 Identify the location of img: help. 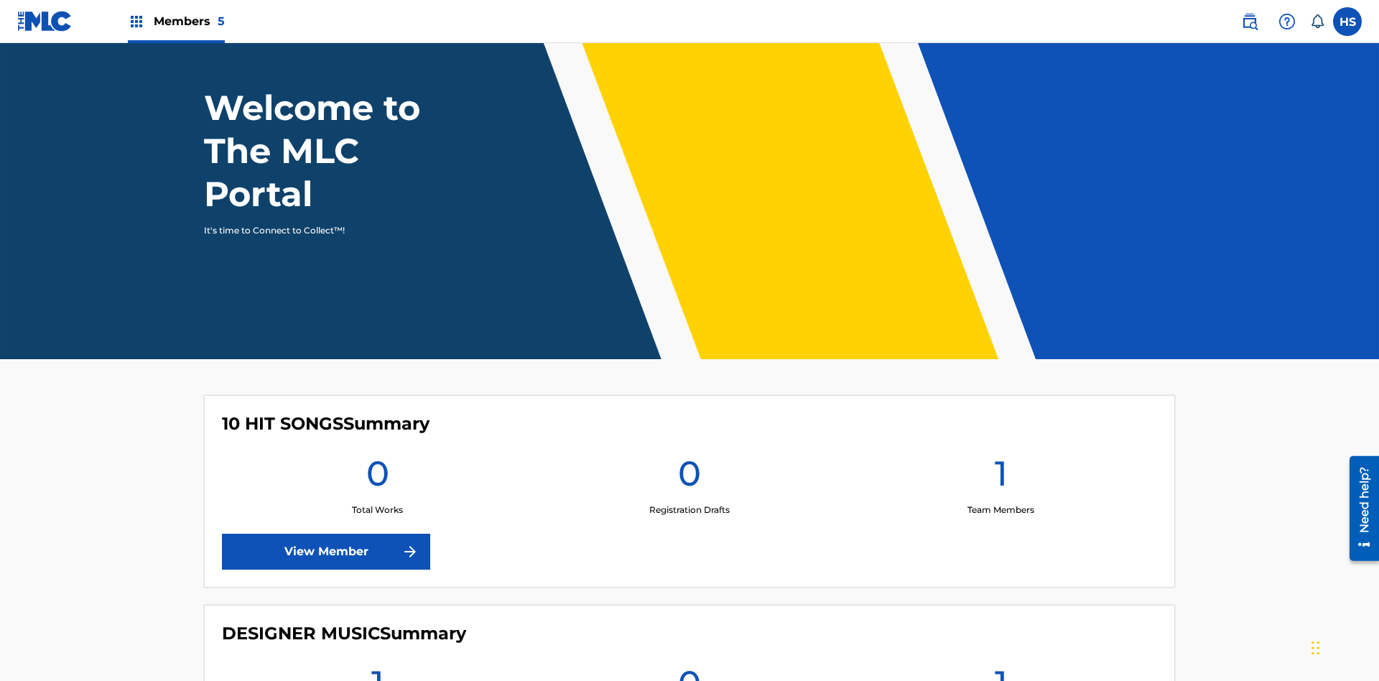
(1287, 22).